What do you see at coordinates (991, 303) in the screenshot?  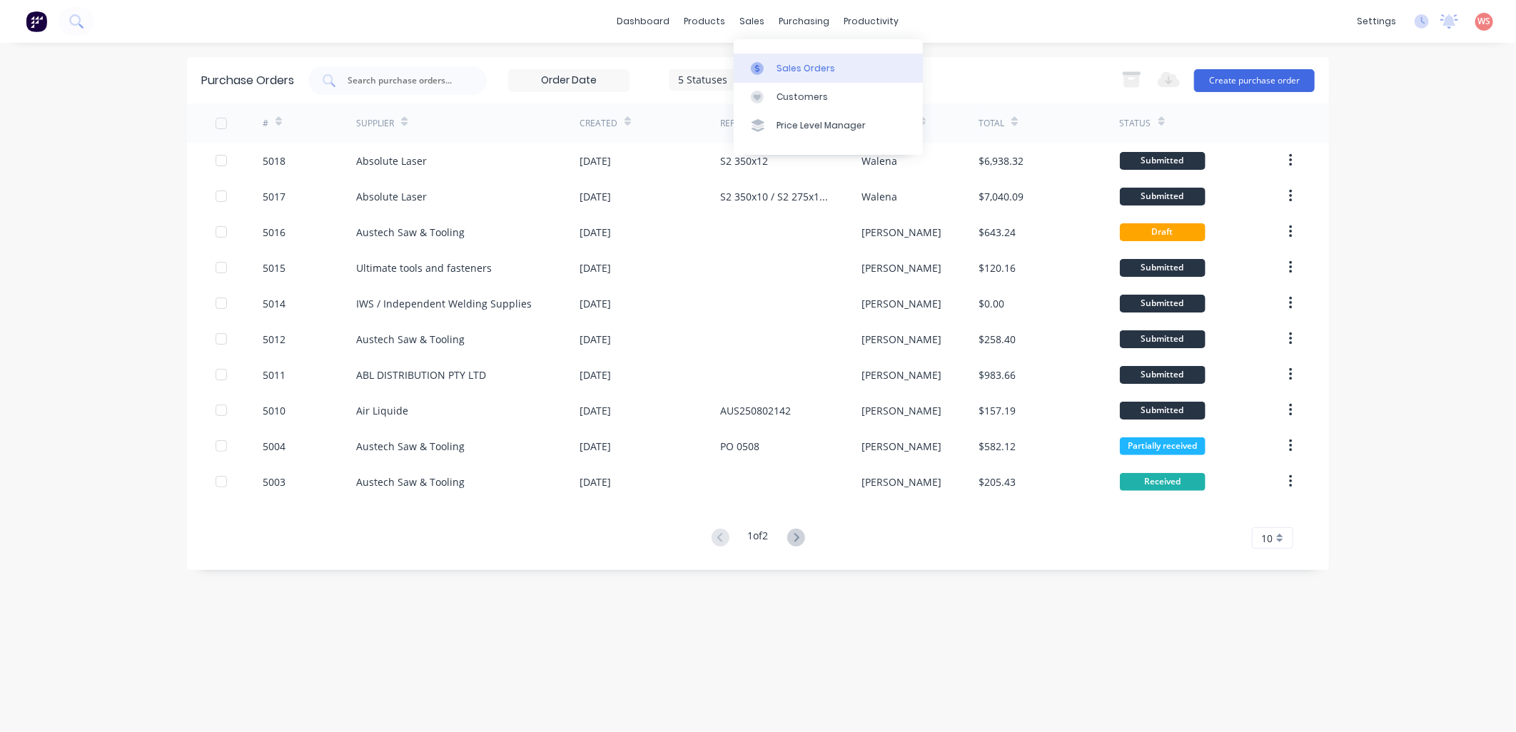 I see `div: $0.00` at bounding box center [991, 303].